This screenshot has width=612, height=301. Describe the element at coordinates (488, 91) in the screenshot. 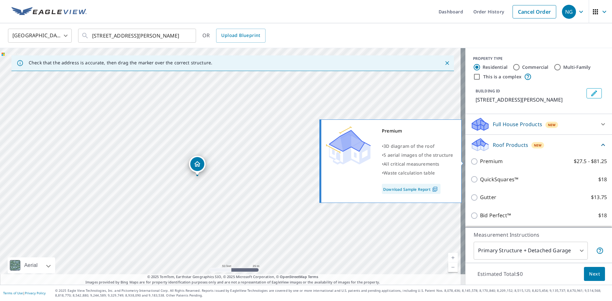

I see `p: BUILDING ID` at that location.